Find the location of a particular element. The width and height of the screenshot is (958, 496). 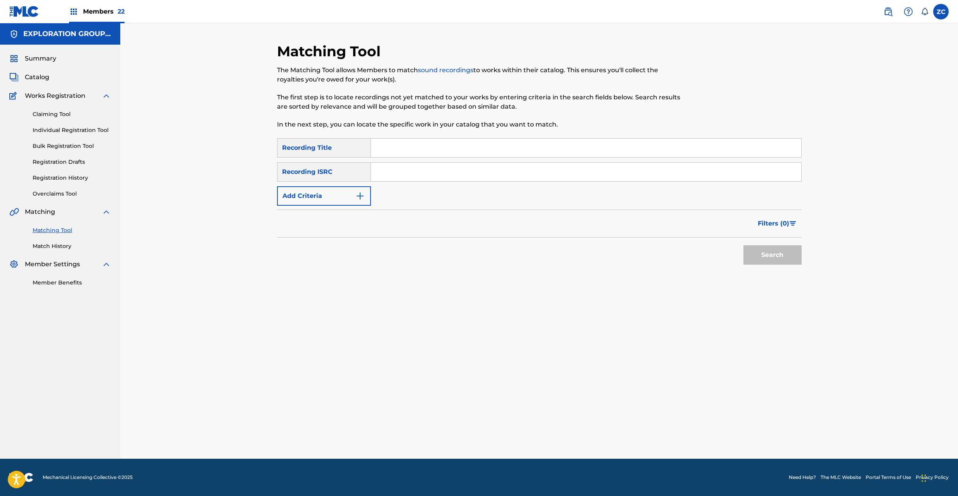

span: Catalog is located at coordinates (37, 77).